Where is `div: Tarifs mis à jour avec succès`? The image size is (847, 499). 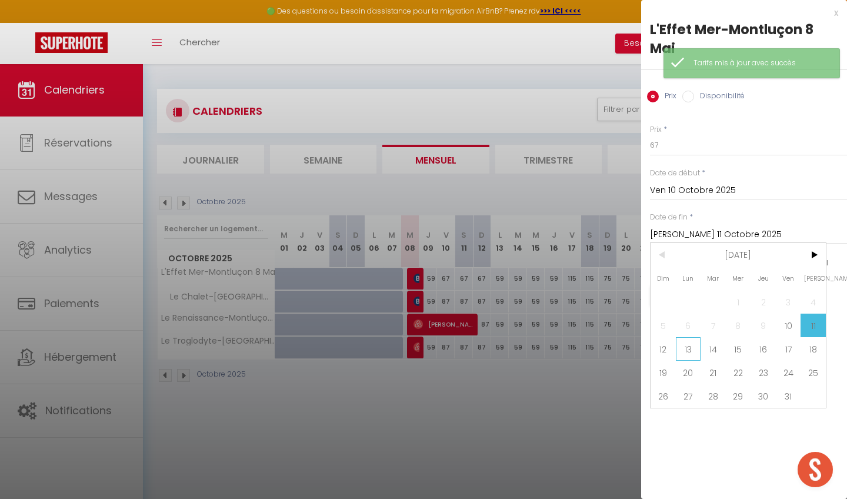
div: Tarifs mis à jour avec succès is located at coordinates (760, 63).